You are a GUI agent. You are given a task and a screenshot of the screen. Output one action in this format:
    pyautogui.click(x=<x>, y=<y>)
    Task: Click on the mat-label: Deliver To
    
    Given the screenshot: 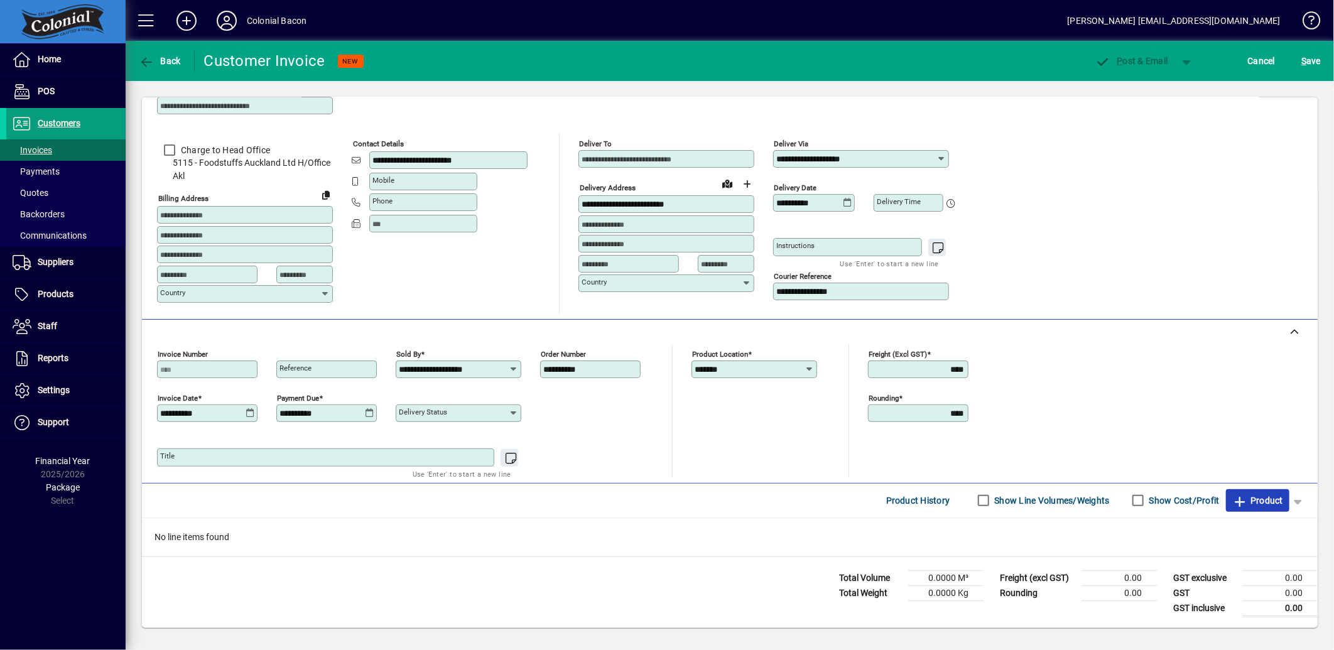 What is the action you would take?
    pyautogui.click(x=596, y=144)
    